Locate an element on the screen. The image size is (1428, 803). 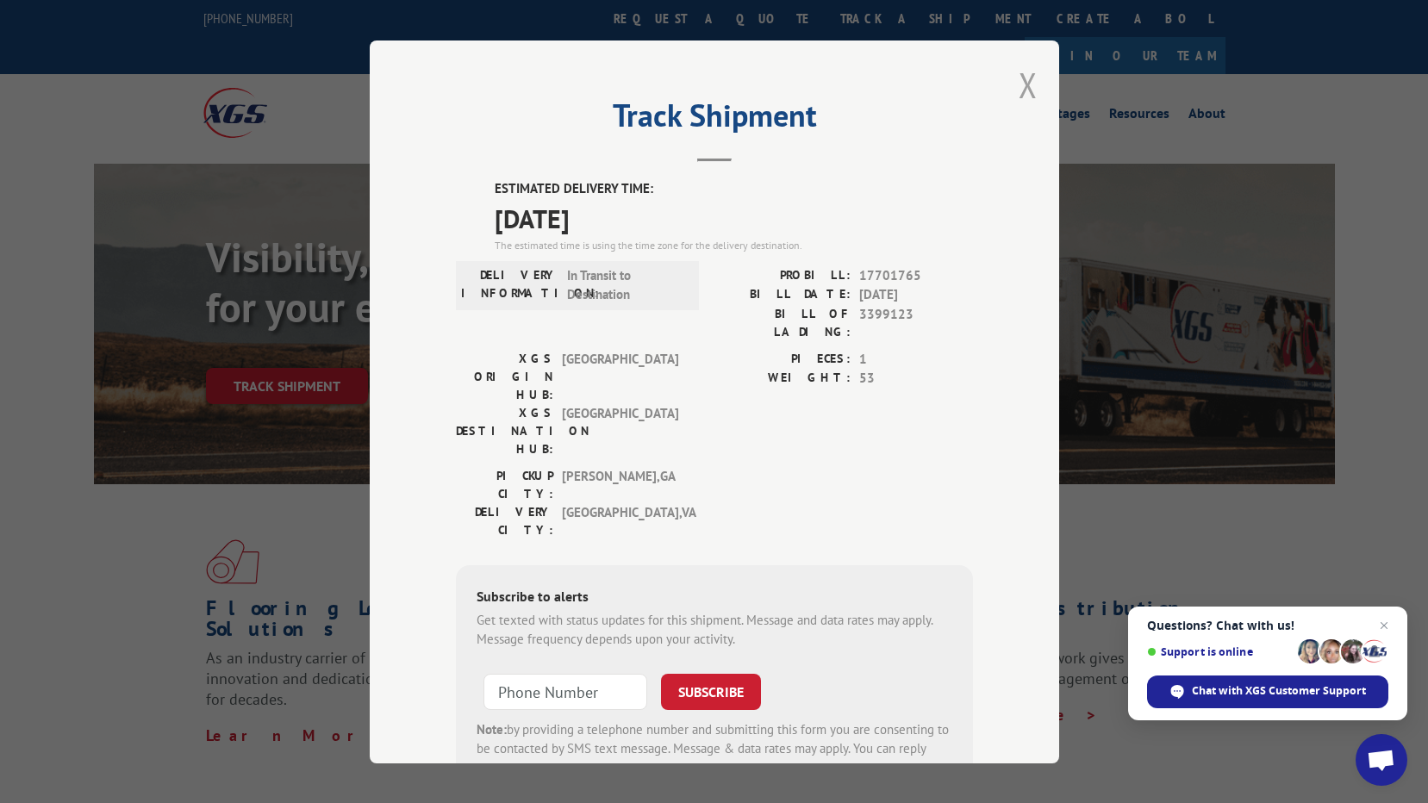
label: WEIGHT: is located at coordinates (783, 378).